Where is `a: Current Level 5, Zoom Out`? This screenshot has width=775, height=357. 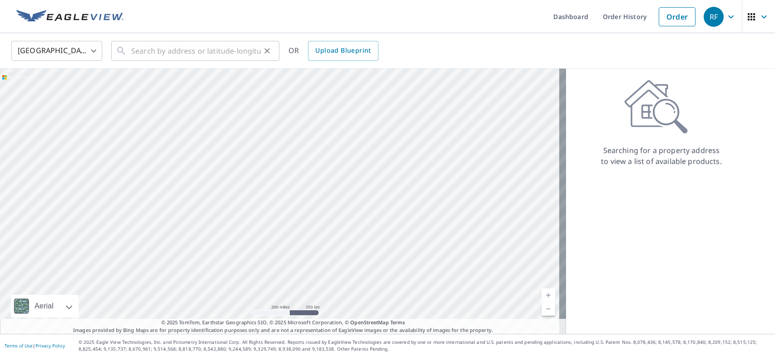 a: Current Level 5, Zoom Out is located at coordinates (548, 309).